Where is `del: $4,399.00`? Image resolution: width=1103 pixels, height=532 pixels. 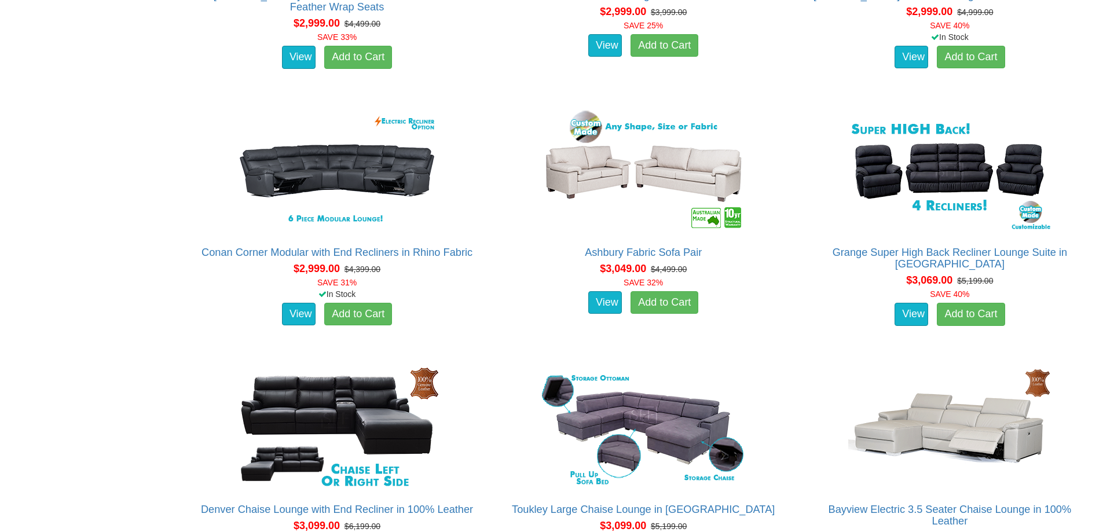
del: $4,399.00 is located at coordinates (362, 269).